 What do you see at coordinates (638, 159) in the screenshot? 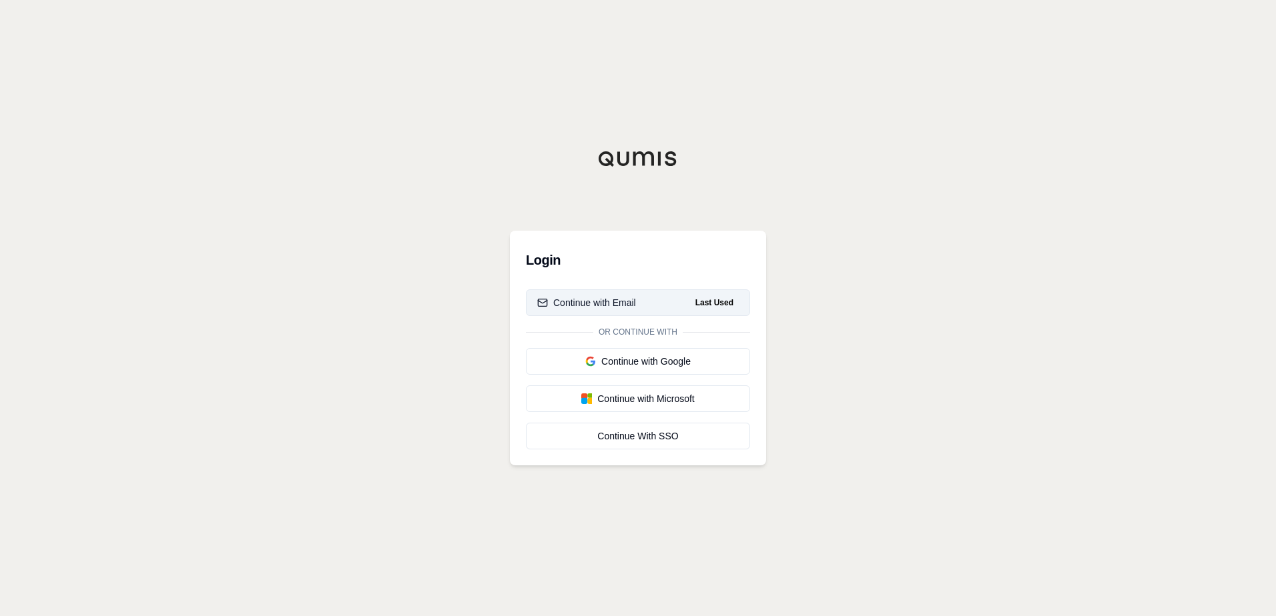
I see `img: Qumis` at bounding box center [638, 159].